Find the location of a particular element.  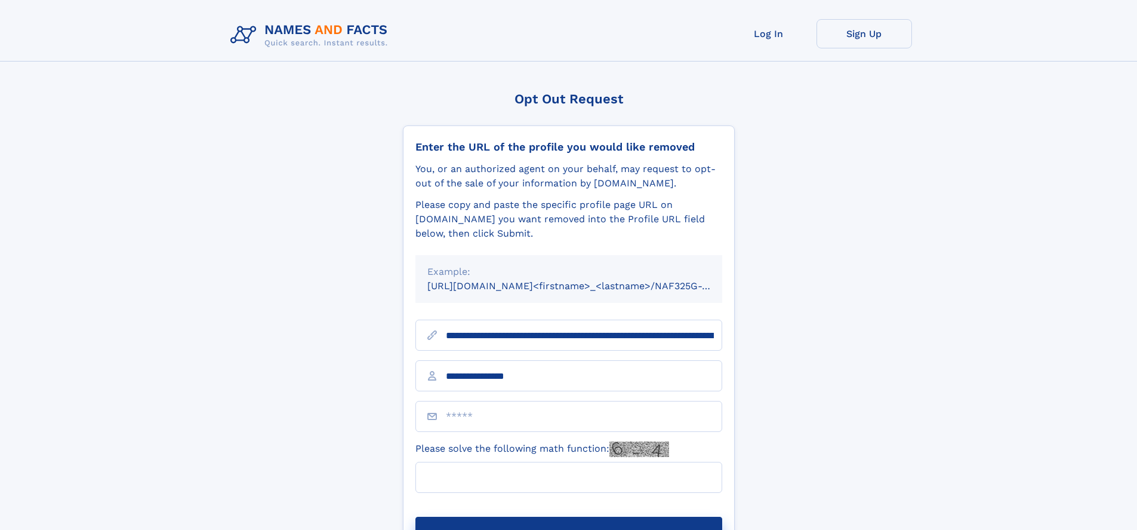

div: Opt Out Request is located at coordinates (569, 99).